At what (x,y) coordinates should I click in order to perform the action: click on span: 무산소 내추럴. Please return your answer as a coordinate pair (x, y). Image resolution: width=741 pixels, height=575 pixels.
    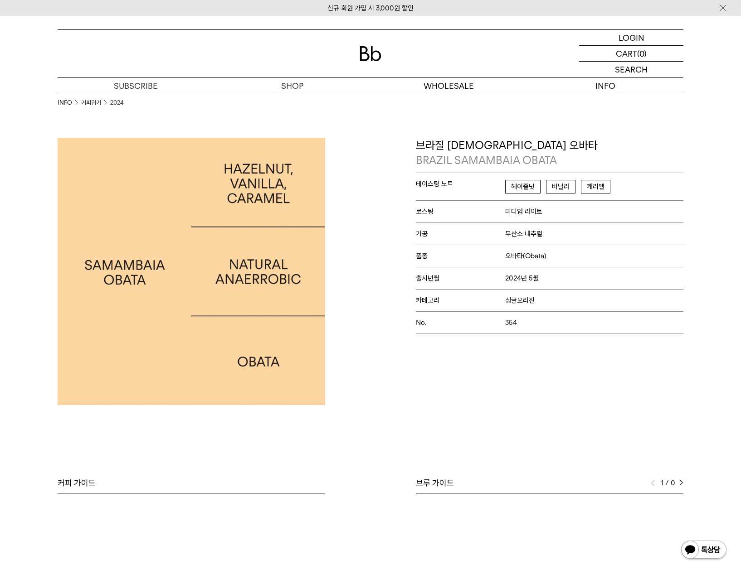
    Looking at the image, I should click on (523, 234).